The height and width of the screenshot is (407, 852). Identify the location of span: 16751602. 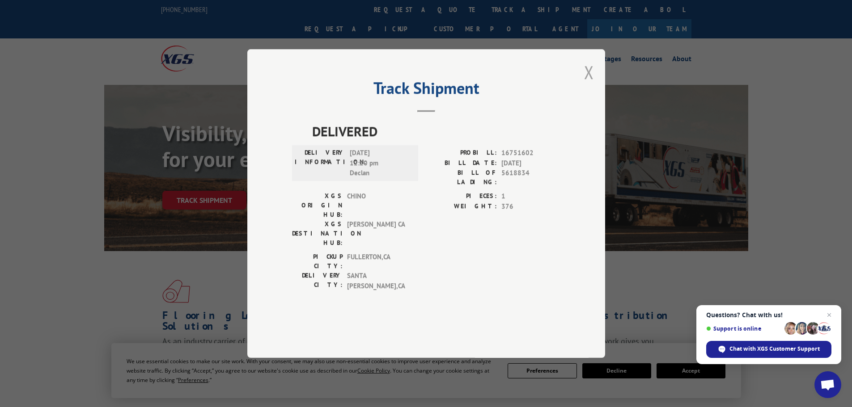
(531, 153).